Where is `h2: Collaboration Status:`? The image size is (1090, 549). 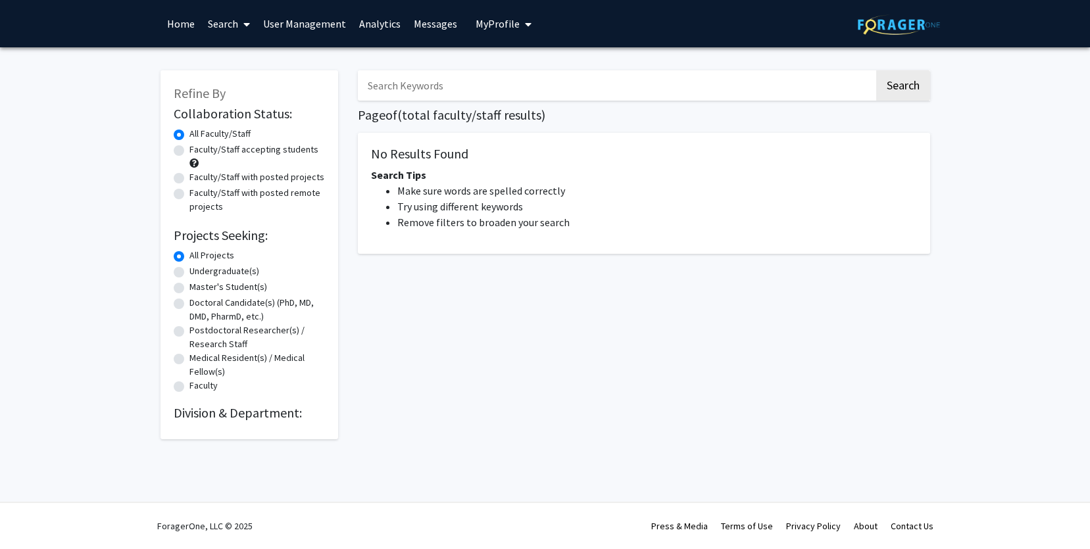 h2: Collaboration Status: is located at coordinates (249, 114).